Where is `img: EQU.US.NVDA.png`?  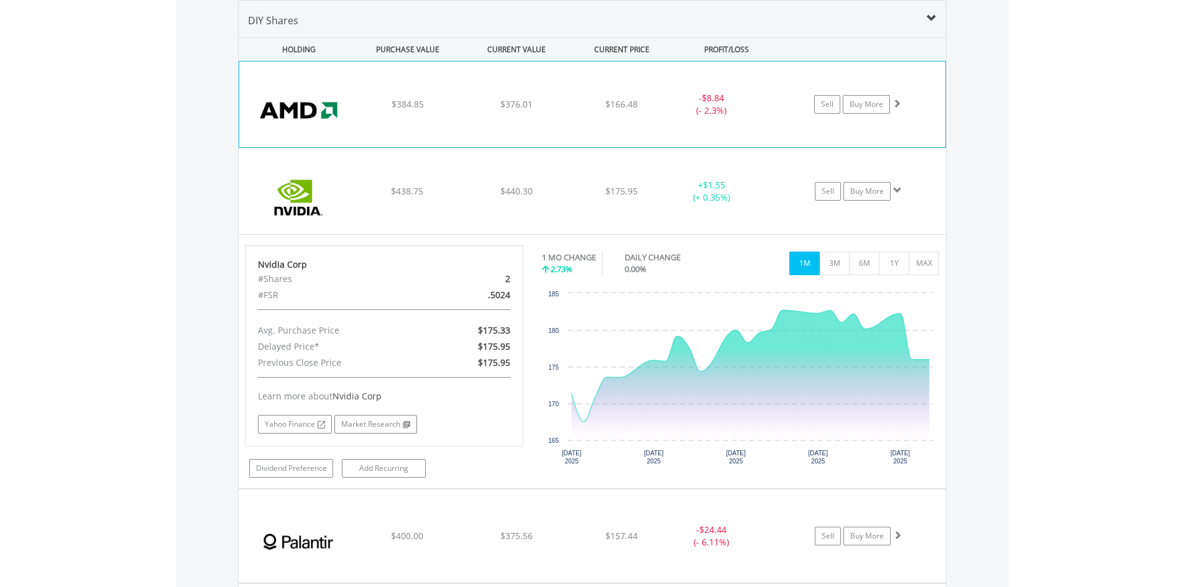
img: EQU.US.NVDA.png is located at coordinates (298, 198).